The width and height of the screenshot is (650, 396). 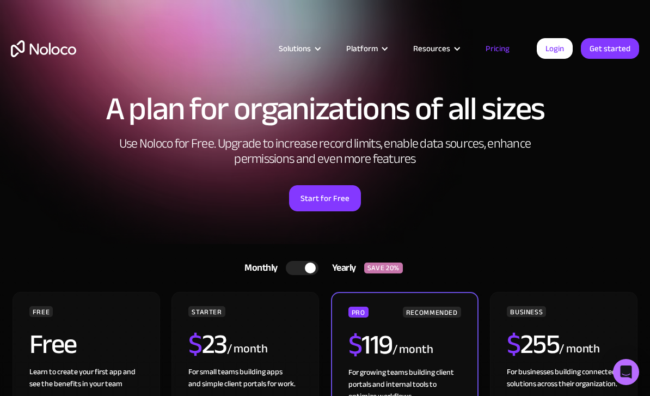 I want to click on div: PRO, so click(x=358, y=312).